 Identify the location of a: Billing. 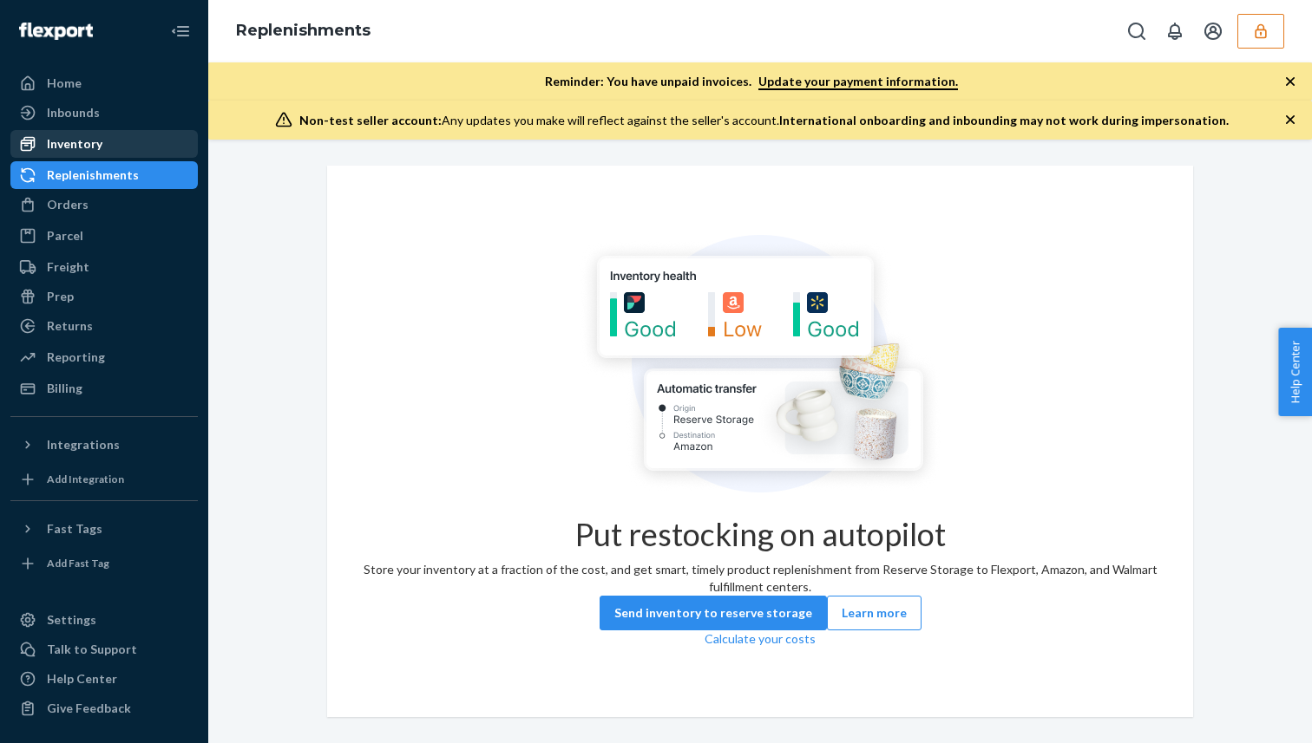
(104, 389).